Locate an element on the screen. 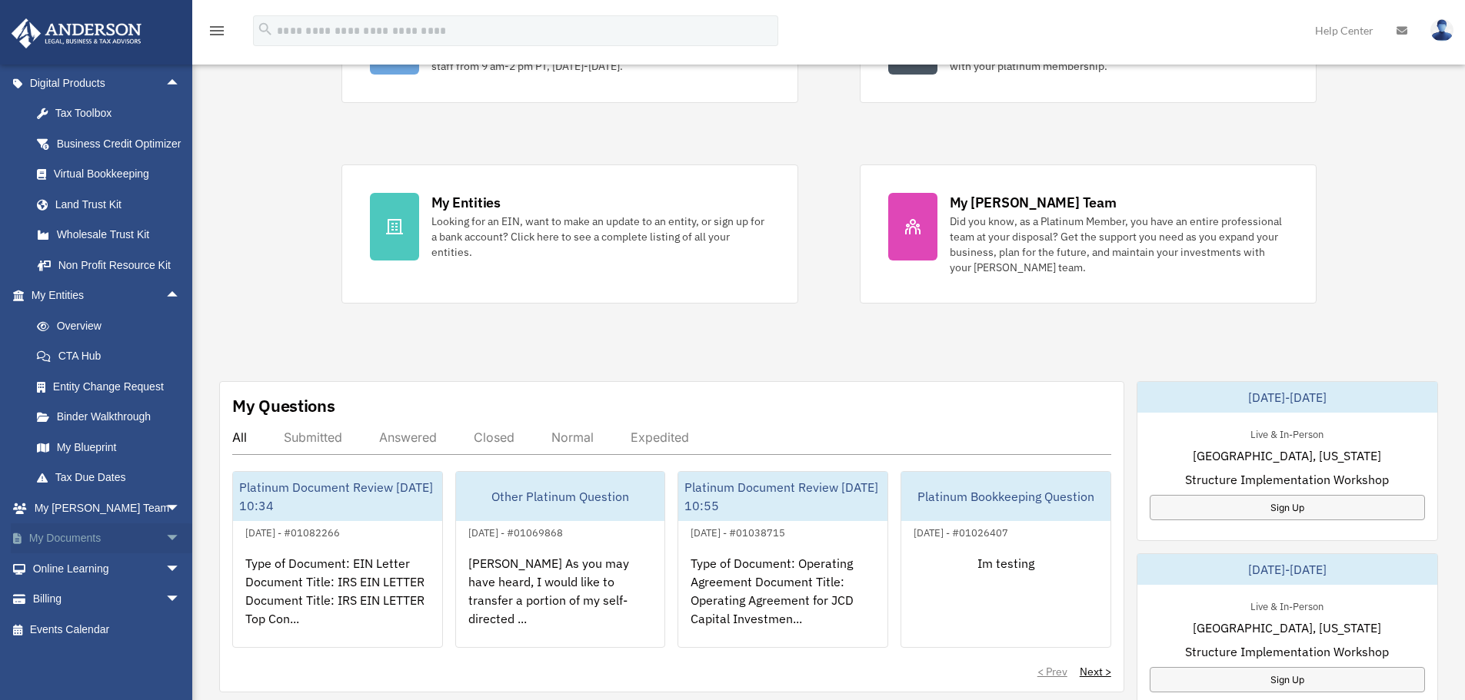 The image size is (1465, 700). a: My Blueprint is located at coordinates (112, 447).